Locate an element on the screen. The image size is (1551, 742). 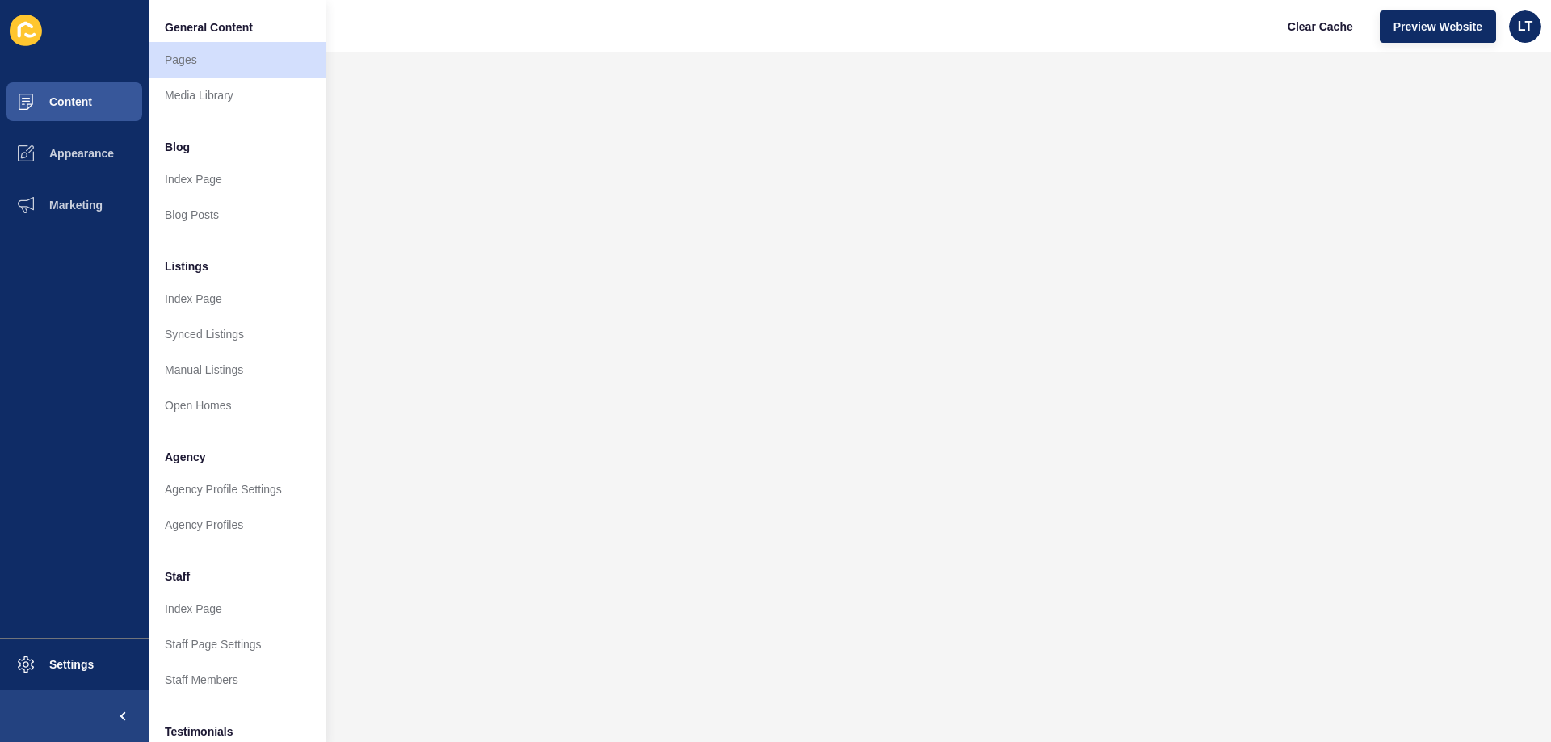
a: Pages is located at coordinates (237, 60).